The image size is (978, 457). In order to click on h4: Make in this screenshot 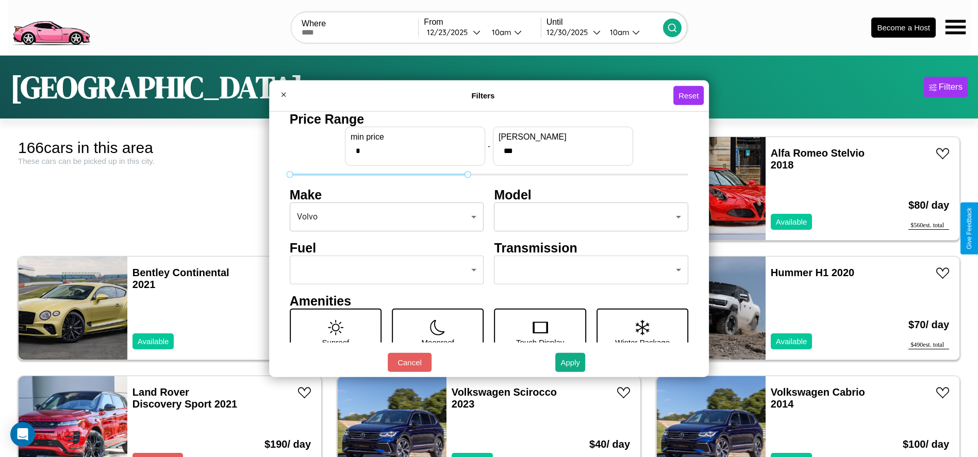, I will do `click(387, 194)`.